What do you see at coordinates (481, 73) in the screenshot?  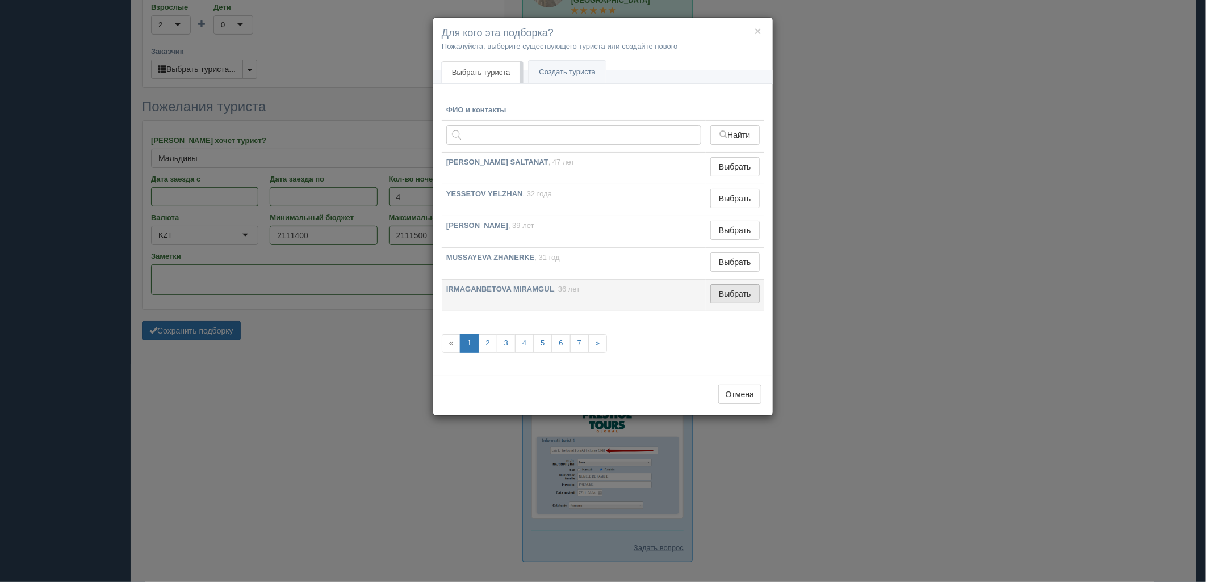 I see `a: Выбрать туриста` at bounding box center [481, 73].